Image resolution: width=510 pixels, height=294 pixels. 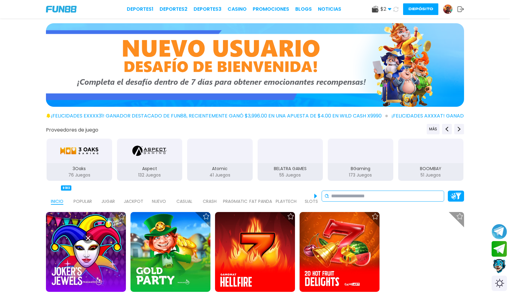 I want to click on p: BELATRA GAMES, so click(x=290, y=169).